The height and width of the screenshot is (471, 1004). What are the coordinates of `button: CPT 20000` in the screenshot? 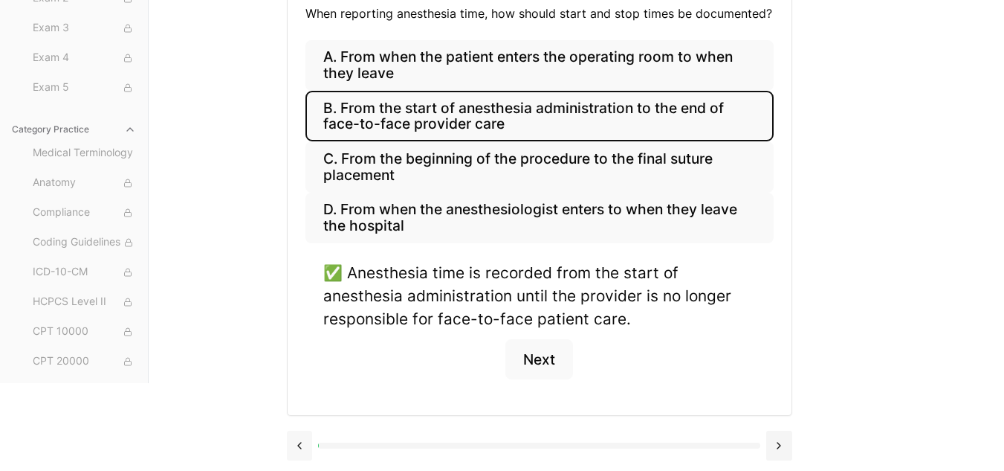 It's located at (84, 361).